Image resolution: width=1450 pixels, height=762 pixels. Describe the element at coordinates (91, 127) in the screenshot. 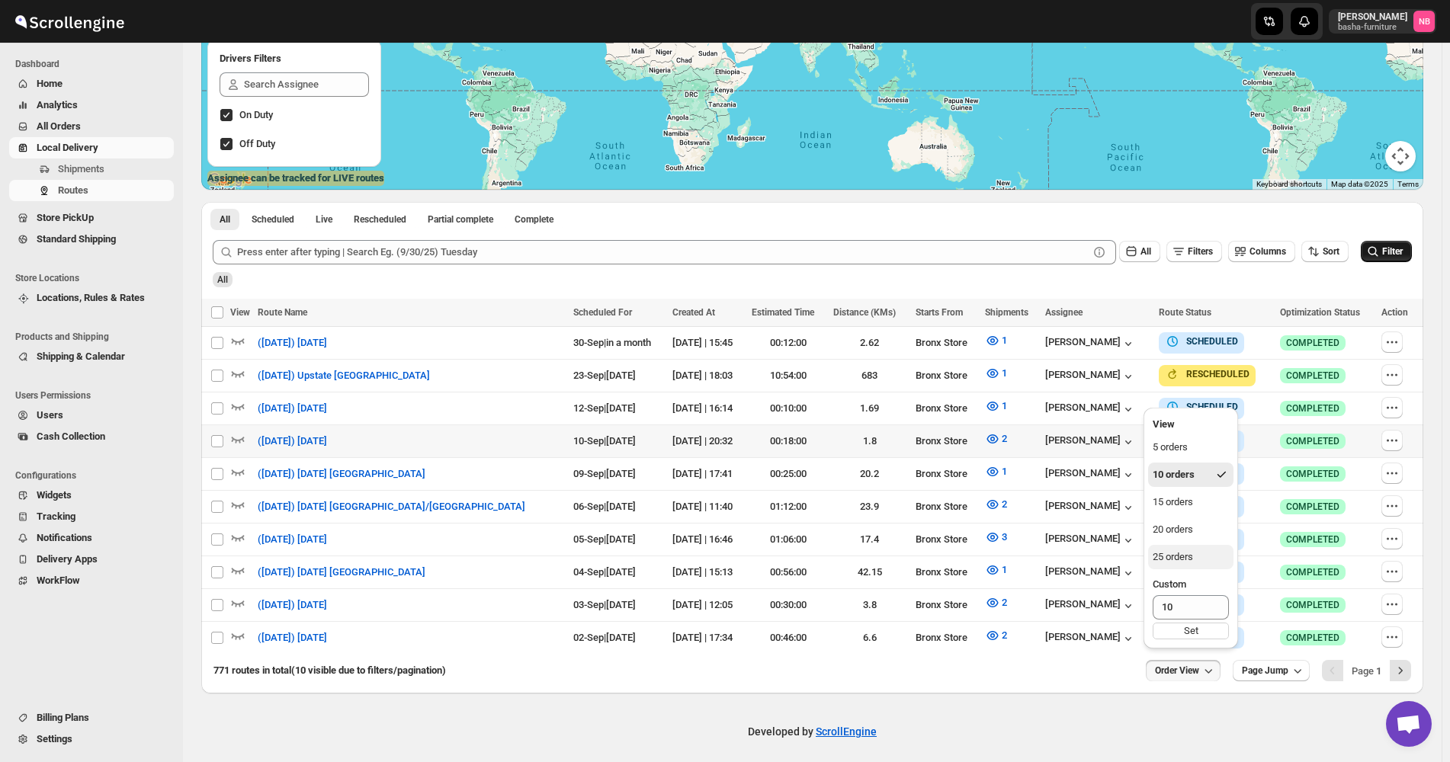

I see `button: All Orders` at that location.